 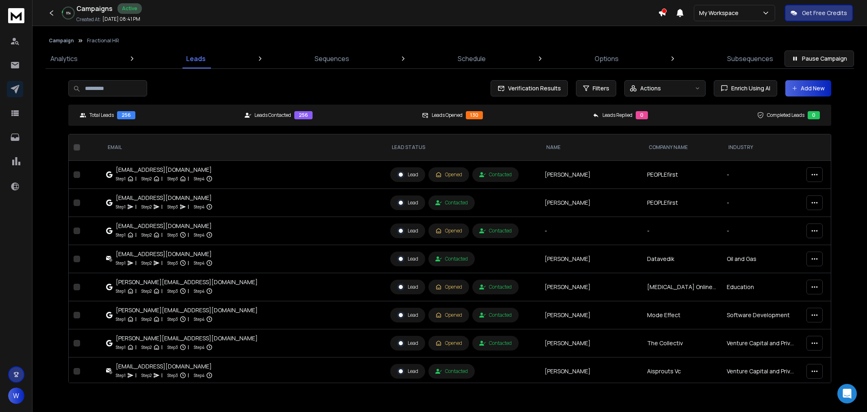 I want to click on th: LEAD STATUS, so click(x=463, y=147).